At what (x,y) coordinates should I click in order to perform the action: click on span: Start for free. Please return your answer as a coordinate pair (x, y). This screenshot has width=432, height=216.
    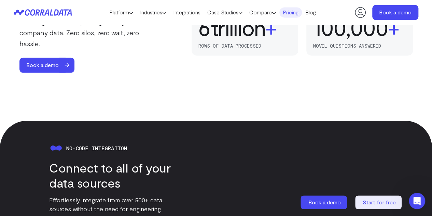
    Looking at the image, I should click on (379, 202).